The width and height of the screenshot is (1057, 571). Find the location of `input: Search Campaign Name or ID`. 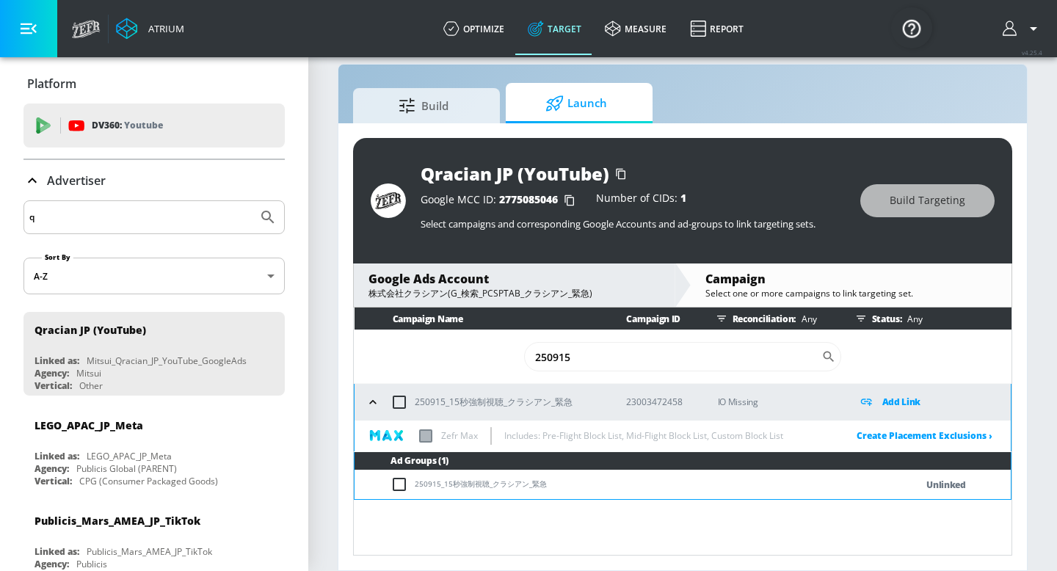

input: Search Campaign Name or ID is located at coordinates (672, 357).